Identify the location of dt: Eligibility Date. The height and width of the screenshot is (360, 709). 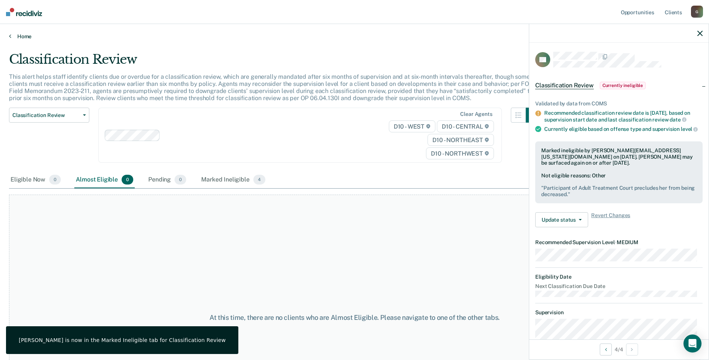
(619, 277).